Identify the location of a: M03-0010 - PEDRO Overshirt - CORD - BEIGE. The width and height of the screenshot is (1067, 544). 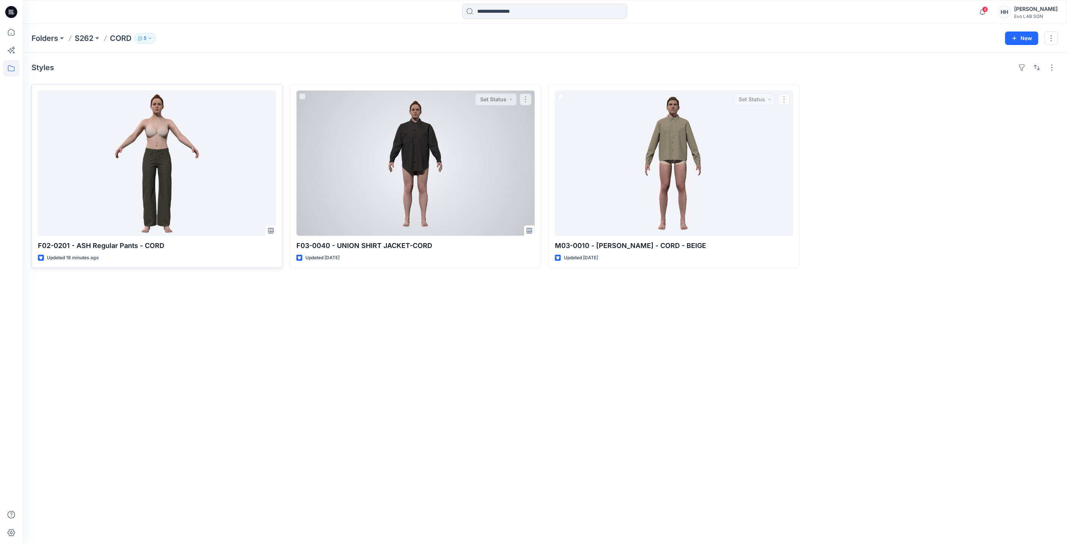
(674, 163).